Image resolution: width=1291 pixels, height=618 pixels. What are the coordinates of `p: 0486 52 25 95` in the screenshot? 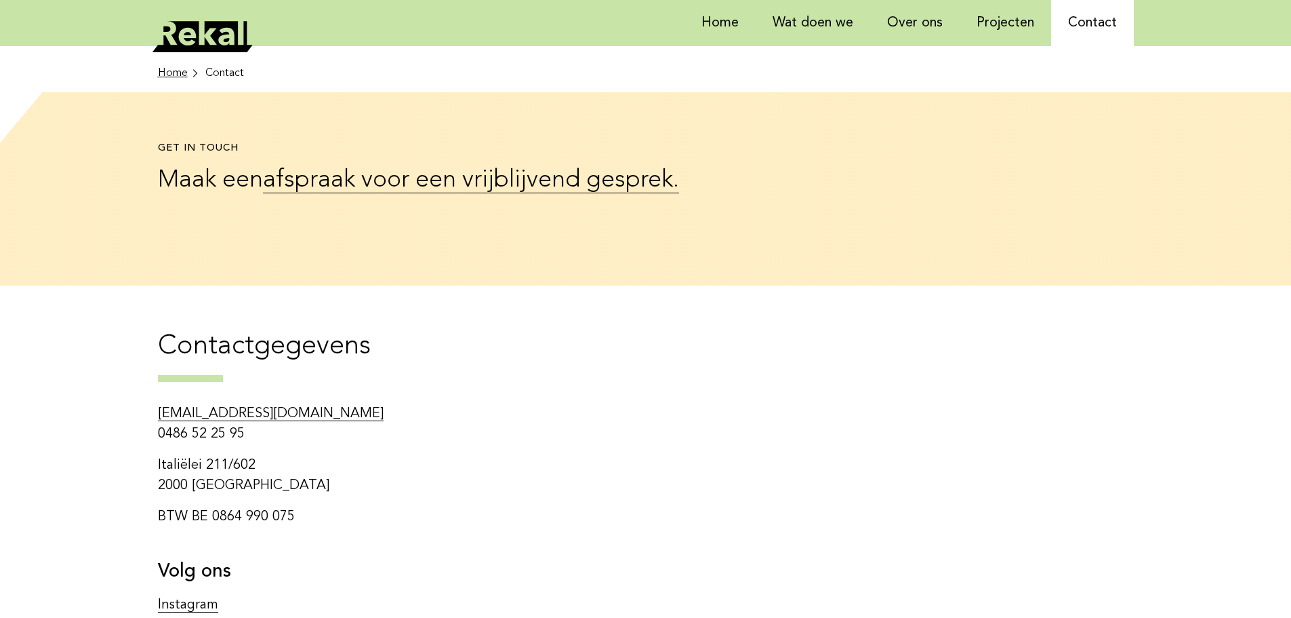 It's located at (444, 424).